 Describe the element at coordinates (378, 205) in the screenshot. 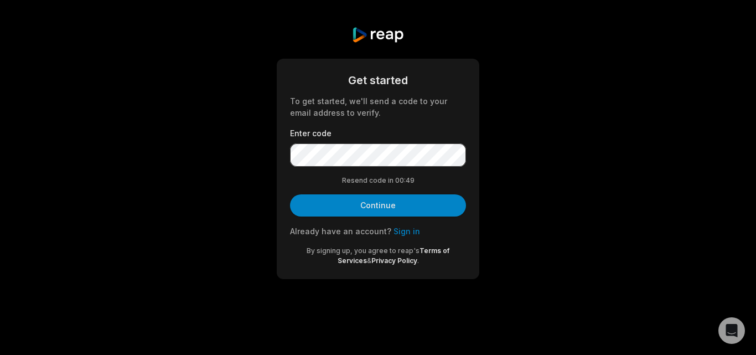

I see `button: Continue` at that location.